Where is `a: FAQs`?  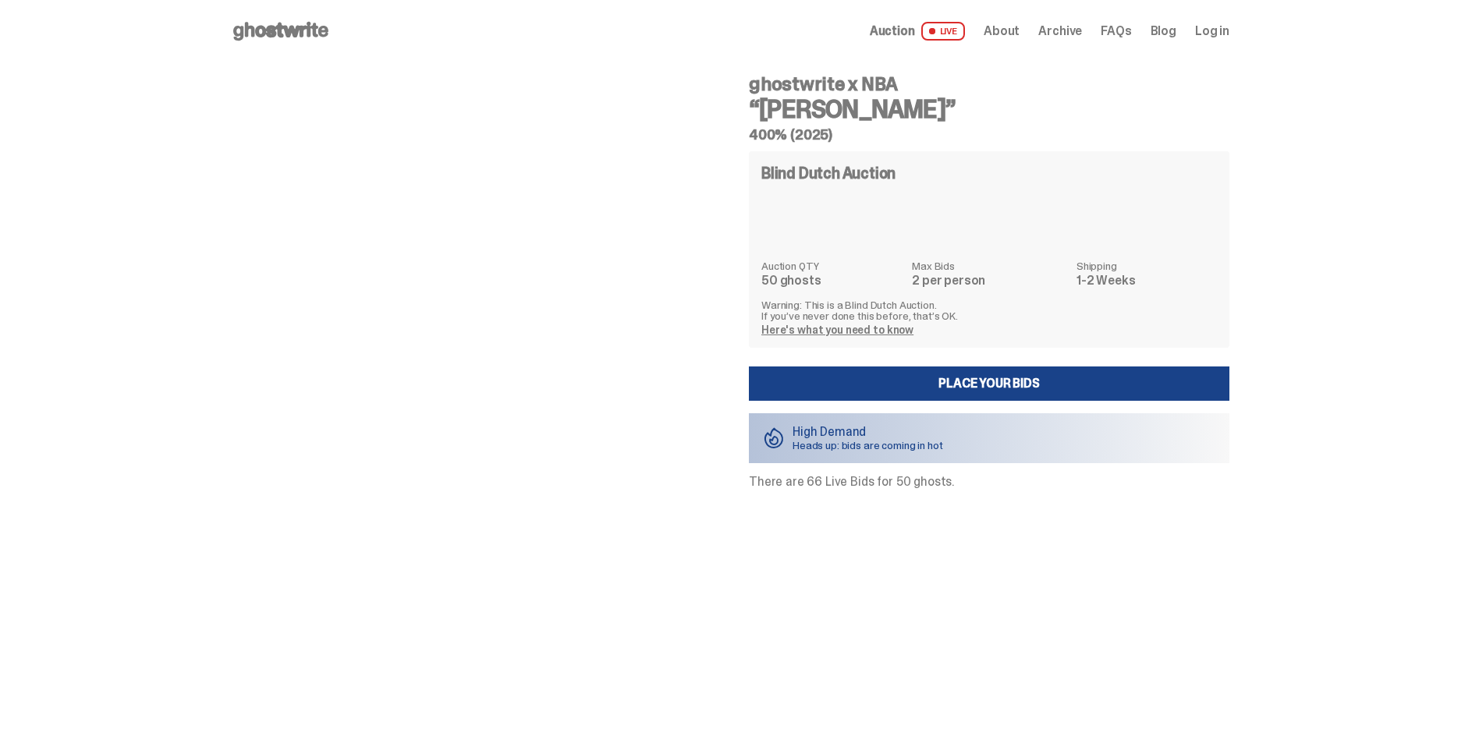
a: FAQs is located at coordinates (1115, 31).